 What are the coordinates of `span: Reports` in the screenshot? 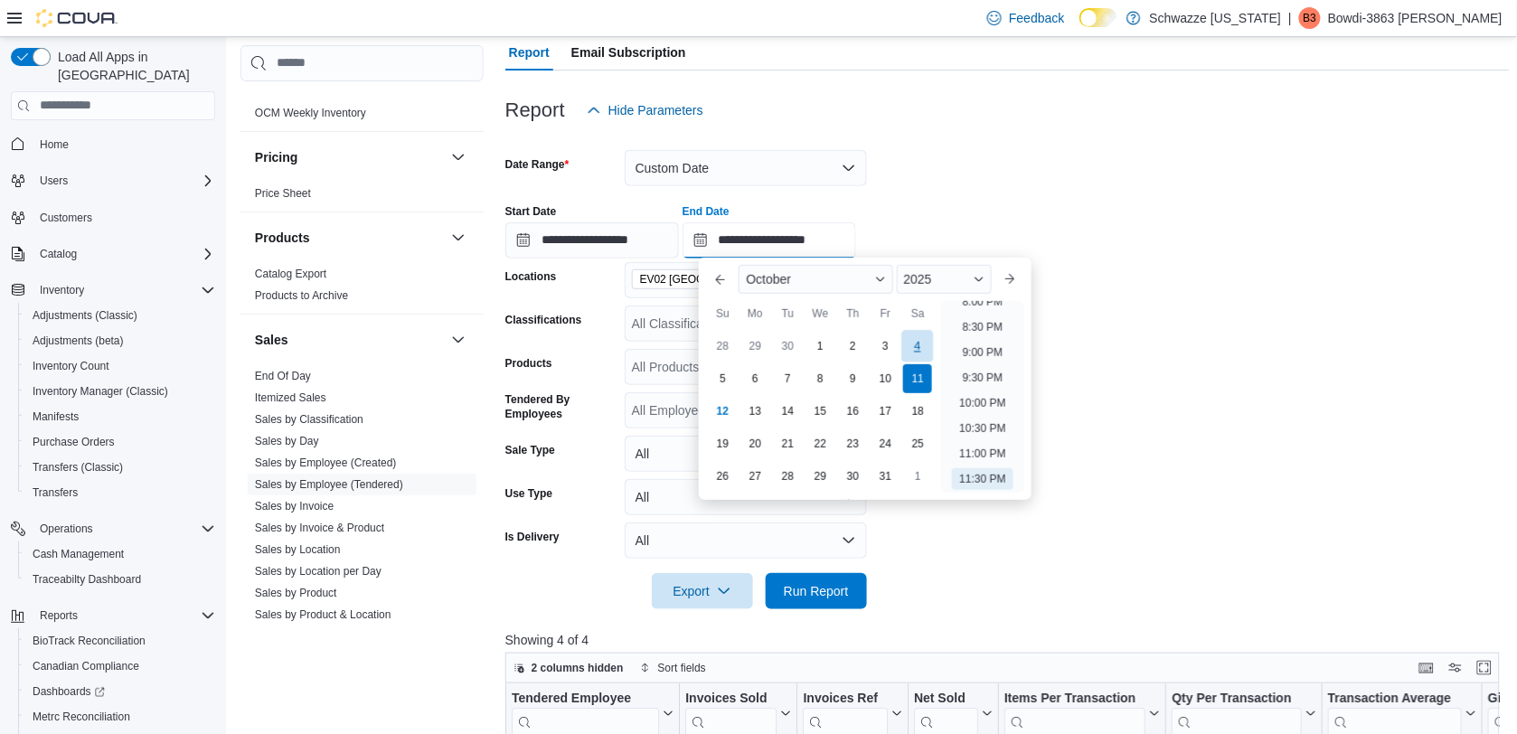 It's located at (124, 616).